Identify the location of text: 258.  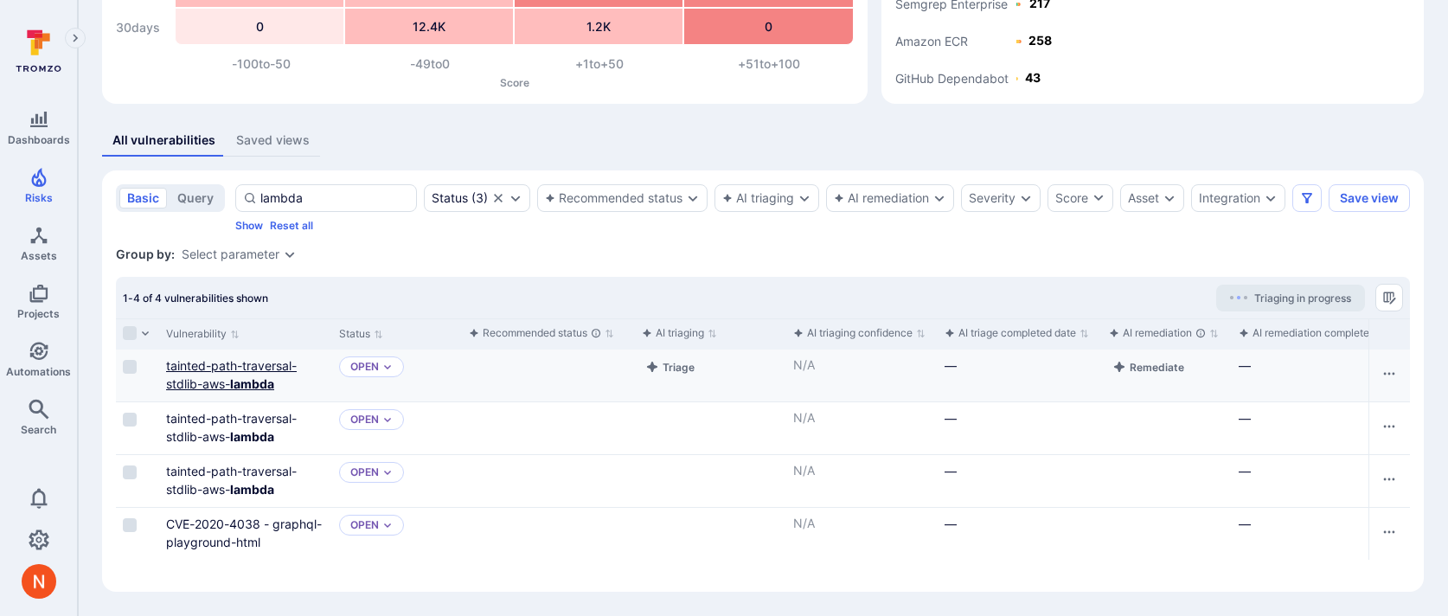
(1040, 40).